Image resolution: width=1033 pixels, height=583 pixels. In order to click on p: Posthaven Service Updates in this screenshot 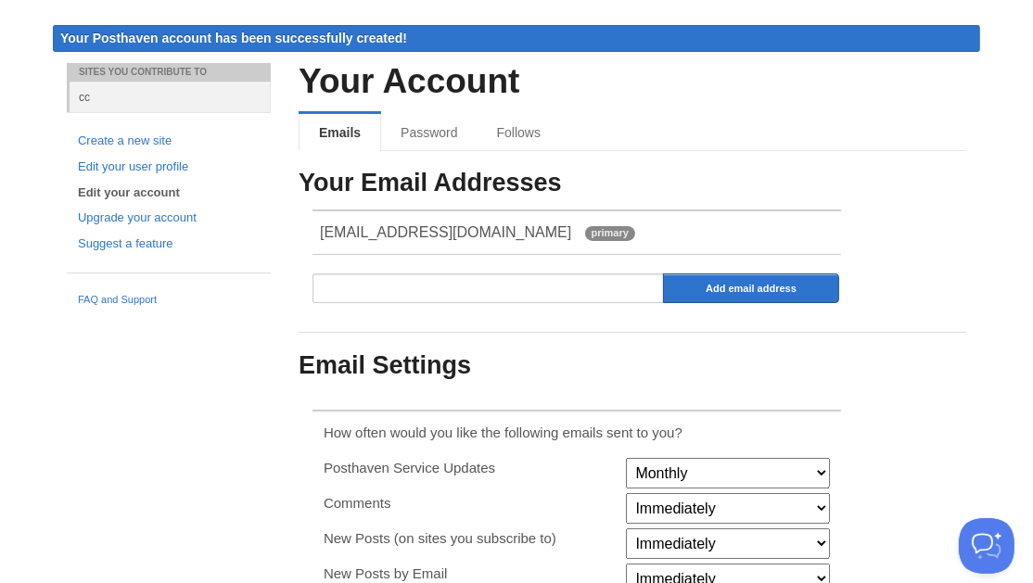, I will do `click(468, 467)`.